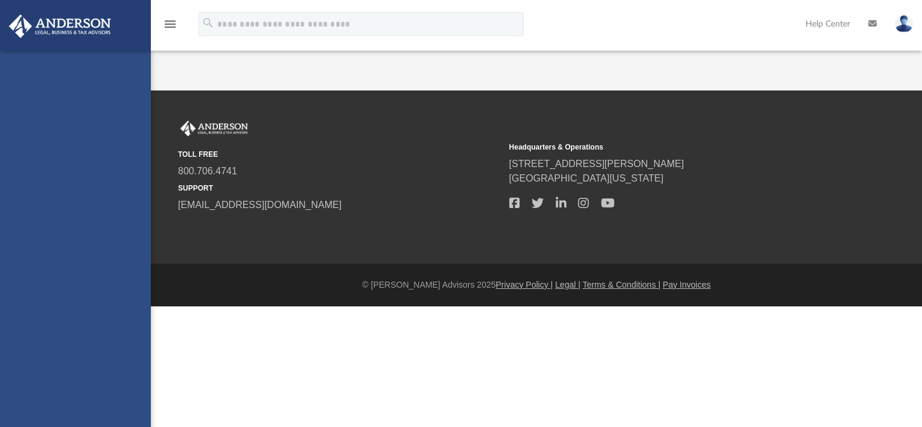 The image size is (922, 427). Describe the element at coordinates (339, 188) in the screenshot. I see `small: SUPPORT` at that location.